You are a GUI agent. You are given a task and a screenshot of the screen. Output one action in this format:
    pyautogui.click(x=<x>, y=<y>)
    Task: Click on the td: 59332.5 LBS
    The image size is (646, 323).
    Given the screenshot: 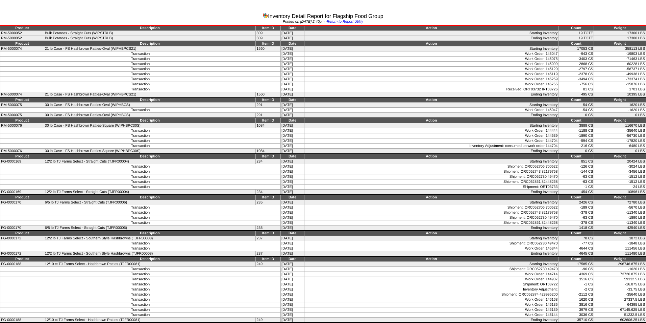 What is the action you would take?
    pyautogui.click(x=620, y=279)
    